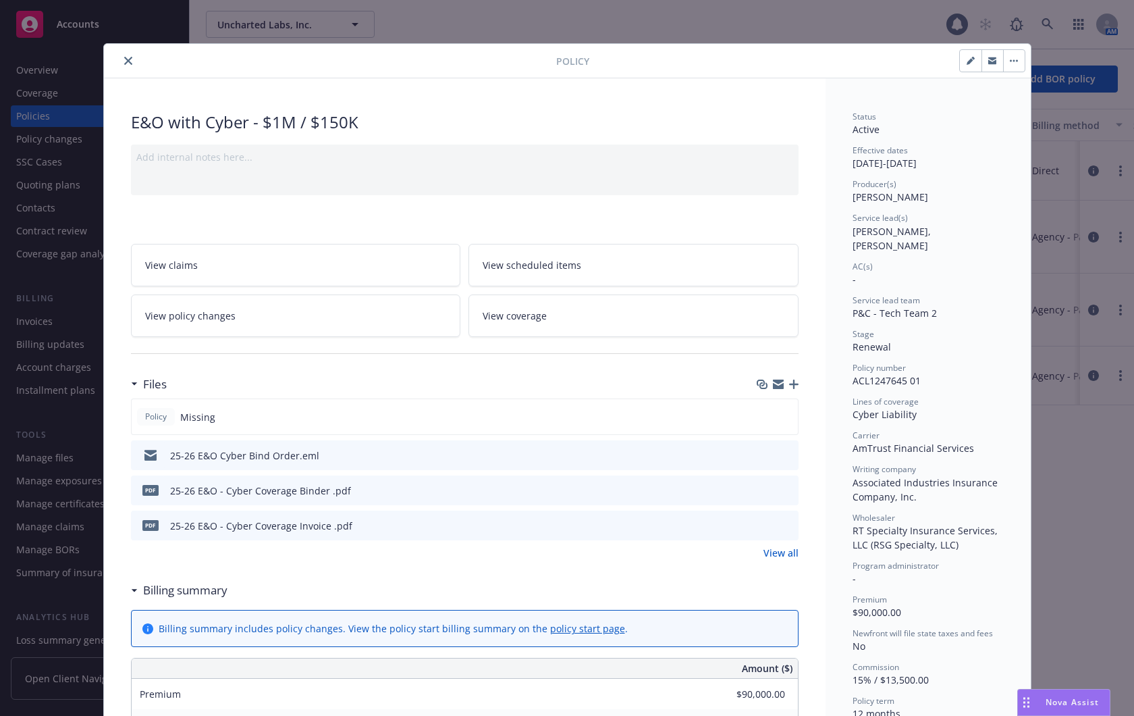 The height and width of the screenshot is (716, 1134). What do you see at coordinates (872, 346) in the screenshot?
I see `span: Renewal` at bounding box center [872, 346].